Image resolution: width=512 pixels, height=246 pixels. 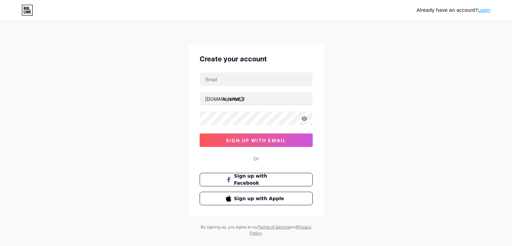 I want to click on span: Sign up with Facebook, so click(x=260, y=180).